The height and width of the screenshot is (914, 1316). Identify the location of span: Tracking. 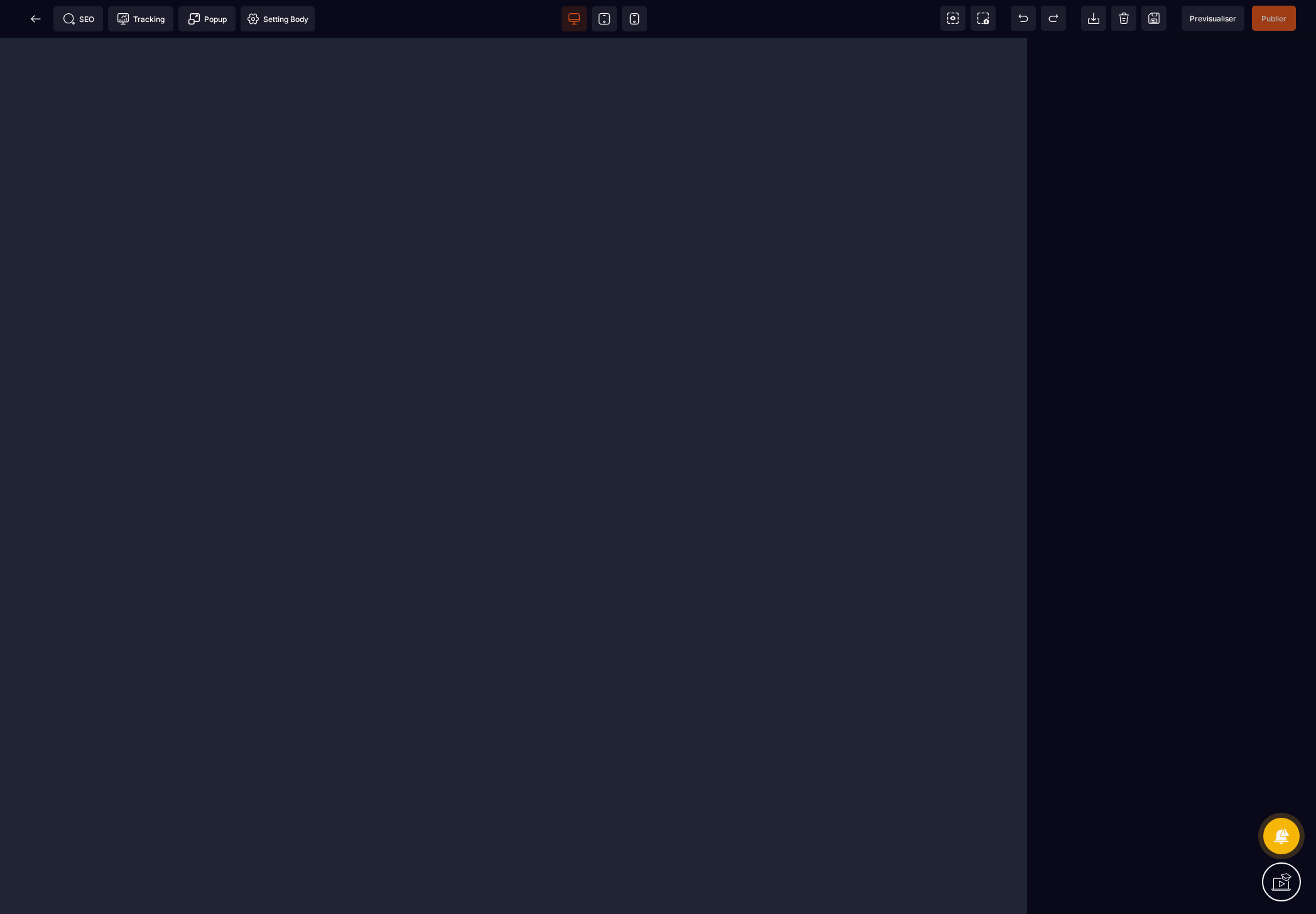
(141, 19).